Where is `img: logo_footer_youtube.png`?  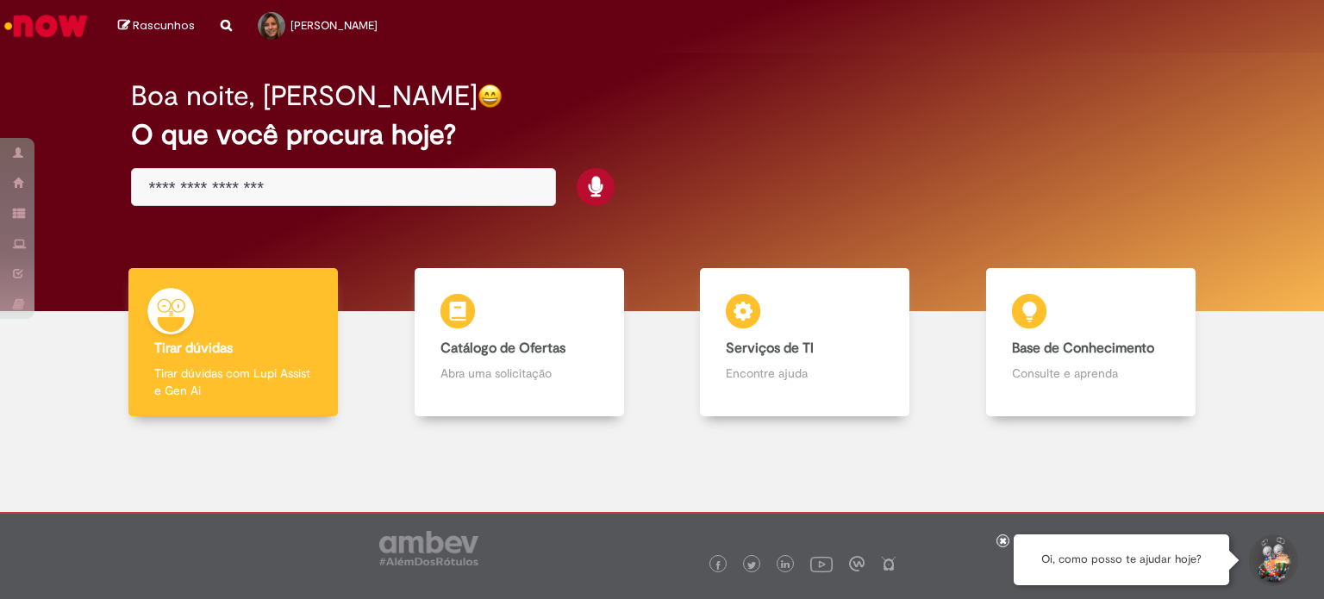 img: logo_footer_youtube.png is located at coordinates (822, 564).